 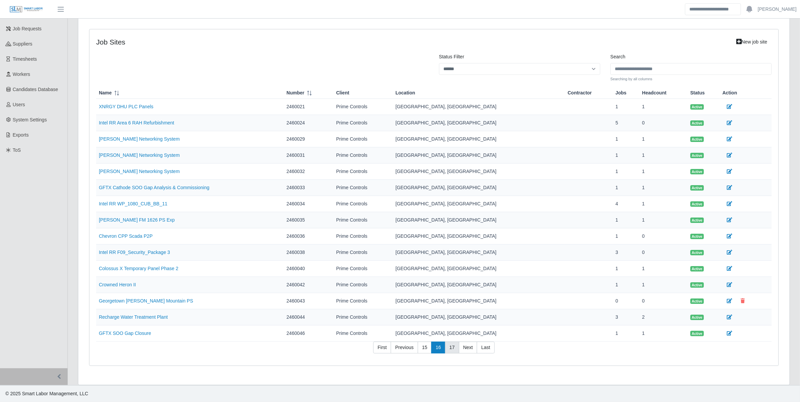 I want to click on a: Intel RR F09_Security_Package 3, so click(x=134, y=253).